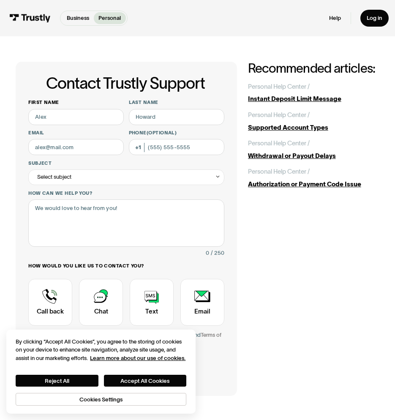 The width and height of the screenshot is (395, 420). What do you see at coordinates (177, 133) in the screenshot?
I see `label: Phone` at bounding box center [177, 133].